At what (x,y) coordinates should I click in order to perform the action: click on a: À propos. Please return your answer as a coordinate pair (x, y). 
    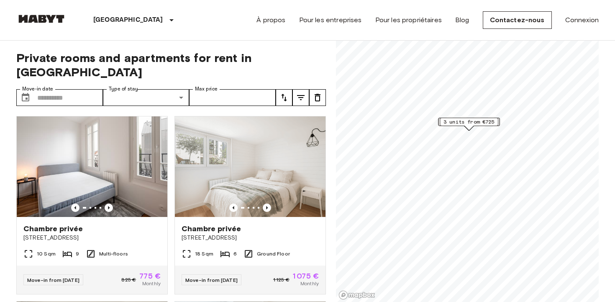
    Looking at the image, I should click on (271, 20).